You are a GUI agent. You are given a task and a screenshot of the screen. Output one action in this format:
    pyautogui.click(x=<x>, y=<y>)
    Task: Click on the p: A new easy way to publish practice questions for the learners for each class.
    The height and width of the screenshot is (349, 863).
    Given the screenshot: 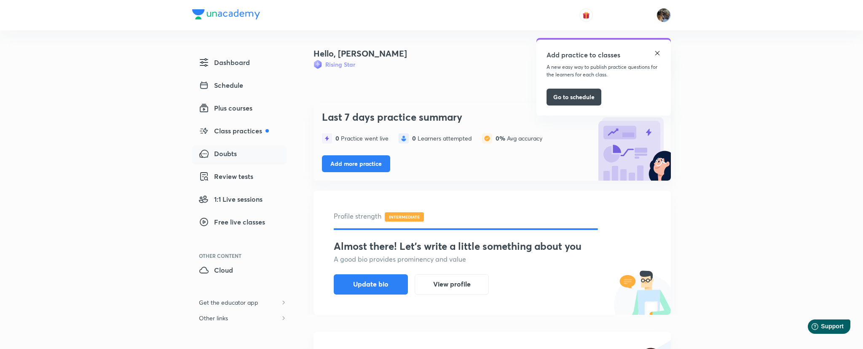 What is the action you would take?
    pyautogui.click(x=604, y=71)
    